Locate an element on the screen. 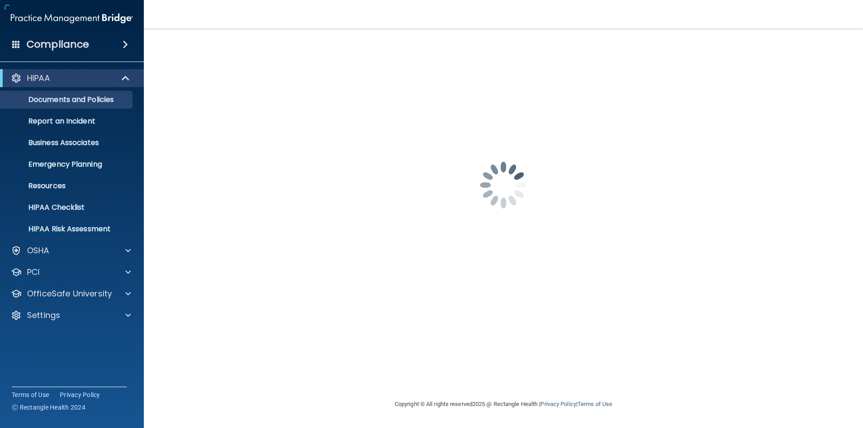 This screenshot has width=863, height=428. p: HIPAA Checklist is located at coordinates (67, 208).